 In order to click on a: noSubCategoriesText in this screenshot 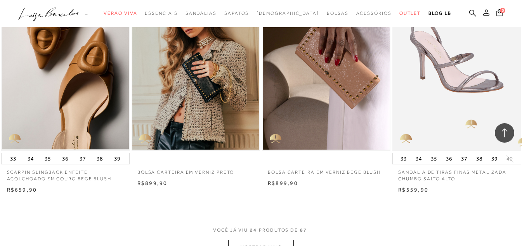, I will do `click(288, 13)`.